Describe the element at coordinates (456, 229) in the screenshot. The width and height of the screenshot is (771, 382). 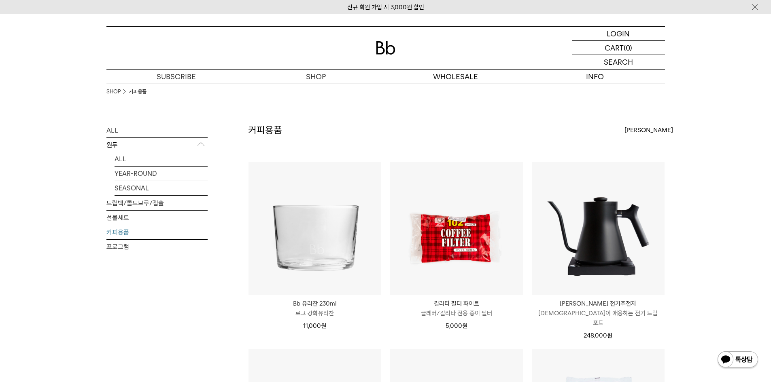
I see `img: 칼리타 필터 화이트` at that location.